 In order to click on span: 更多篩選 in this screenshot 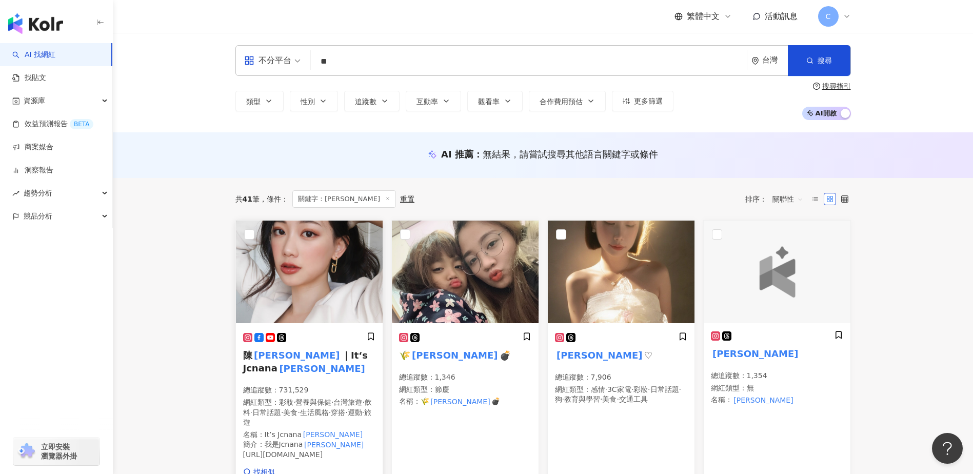, I will do `click(649, 101)`.